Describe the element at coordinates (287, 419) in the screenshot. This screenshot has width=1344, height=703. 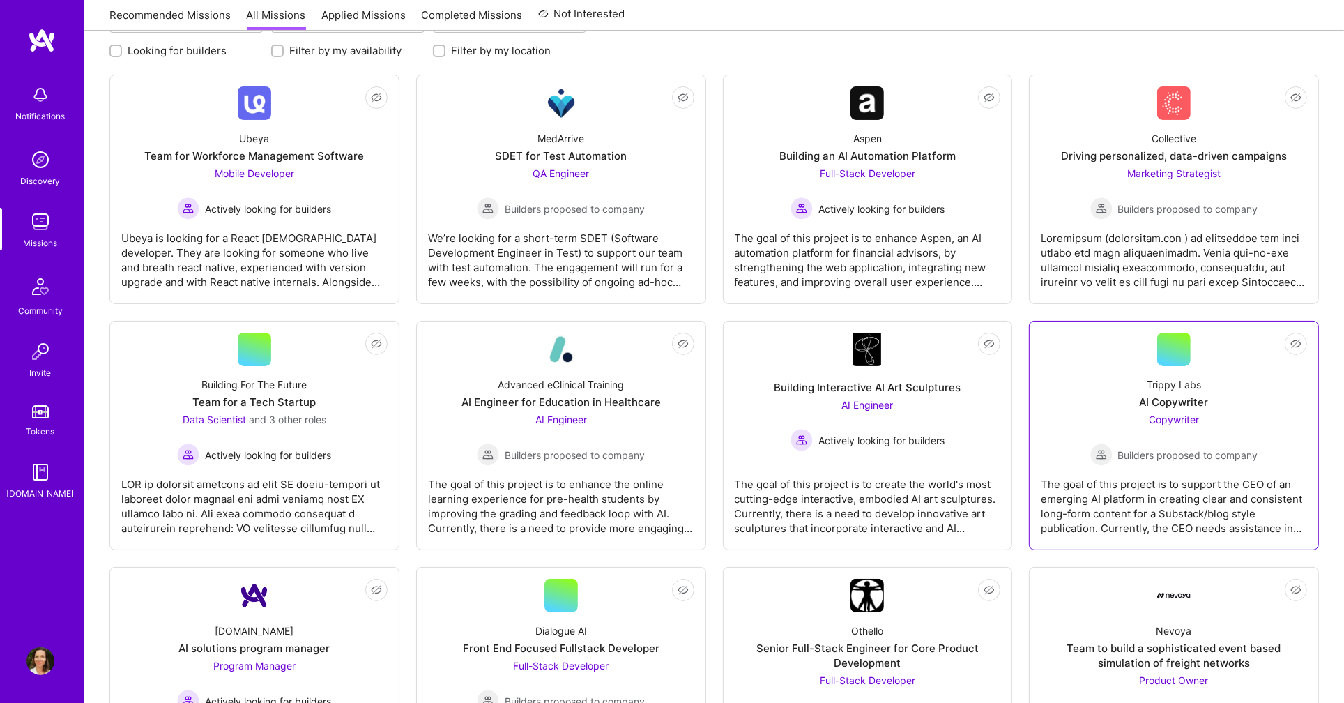
I see `span: and 3 other roles` at that location.